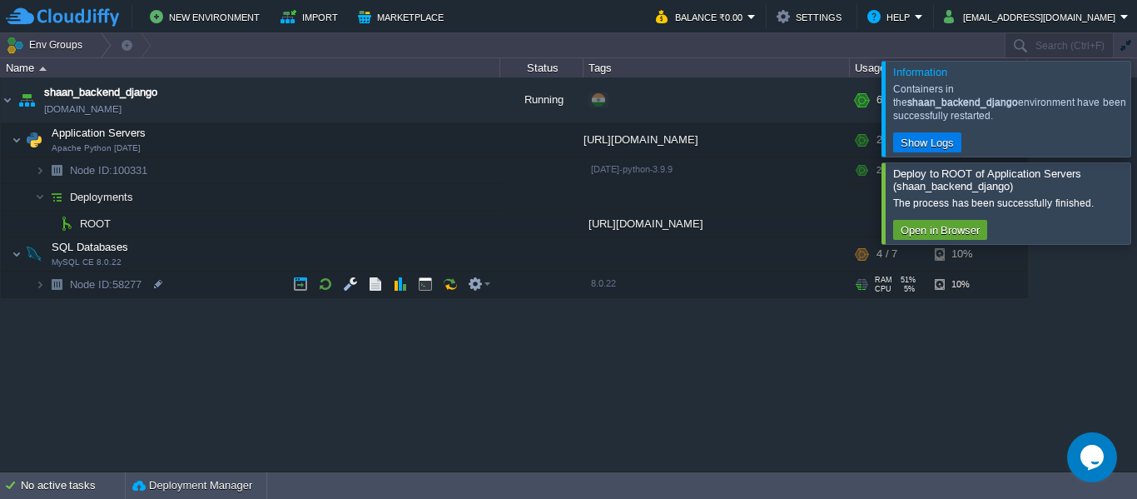 Image resolution: width=1137 pixels, height=499 pixels. I want to click on button: Show Logs, so click(927, 142).